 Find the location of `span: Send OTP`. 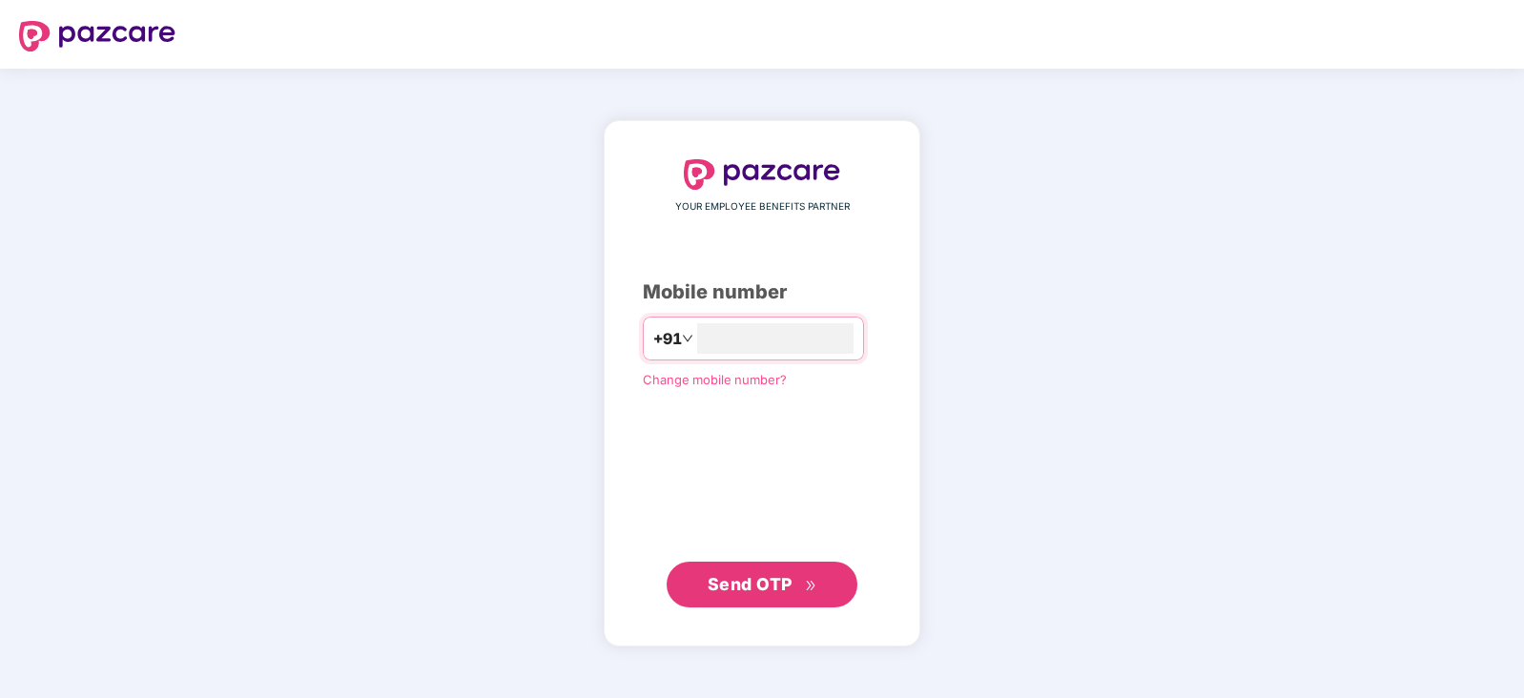

span: Send OTP is located at coordinates (750, 584).